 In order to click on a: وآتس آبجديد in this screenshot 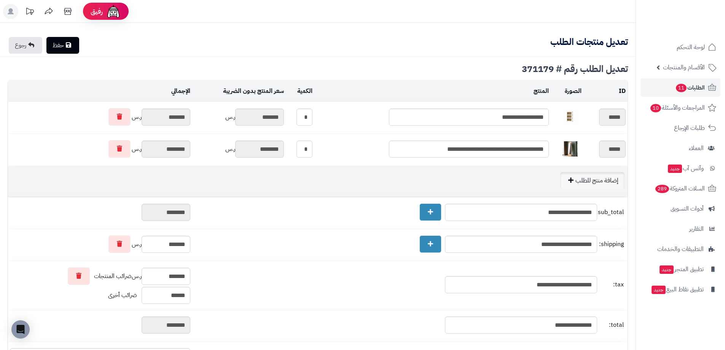, I will do `click(680, 168)`.